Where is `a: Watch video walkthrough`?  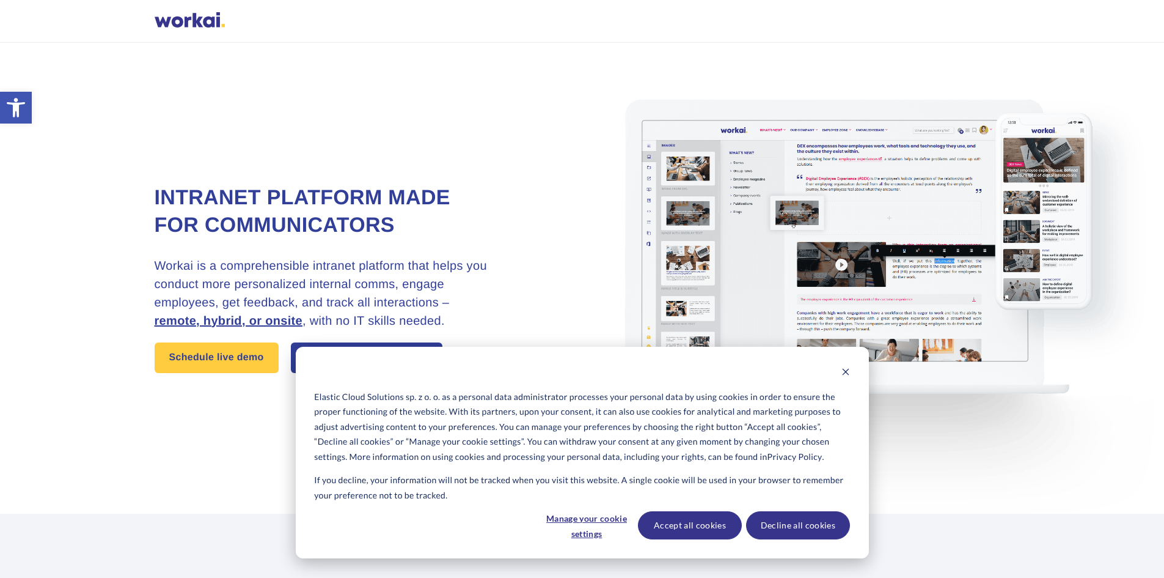
a: Watch video walkthrough is located at coordinates (367, 358).